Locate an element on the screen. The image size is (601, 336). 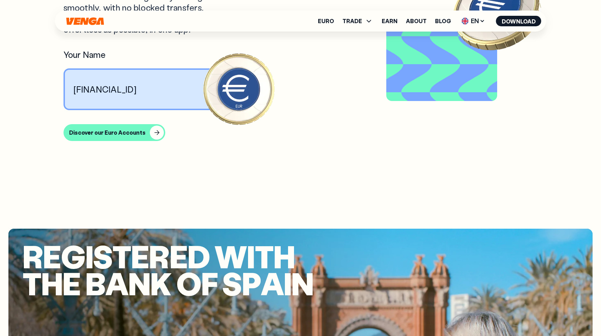
span: d is located at coordinates (199, 256).